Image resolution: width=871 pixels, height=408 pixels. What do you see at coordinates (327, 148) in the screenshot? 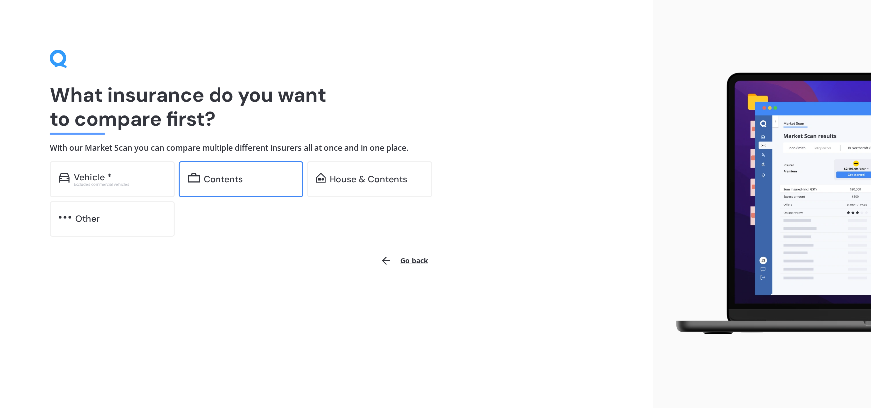
I see `h4: With our Market Scan you can compare multiple different insurers all at once and in one place.` at bounding box center [327, 148].